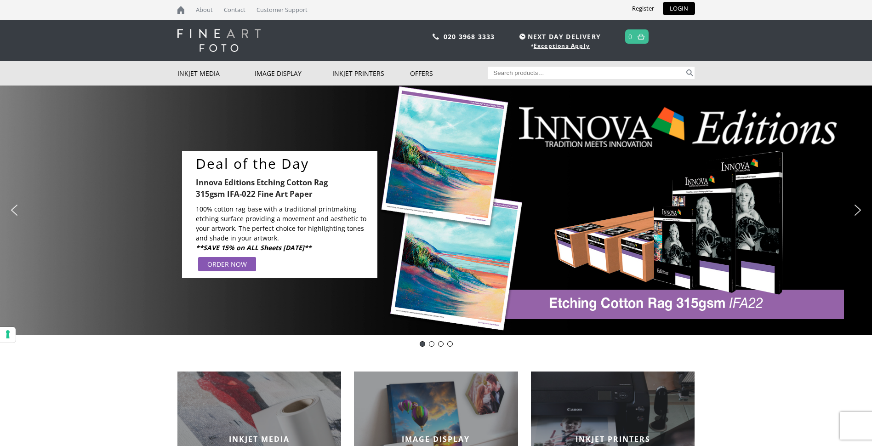  Describe the element at coordinates (679, 8) in the screenshot. I see `a: LOGIN` at that location.